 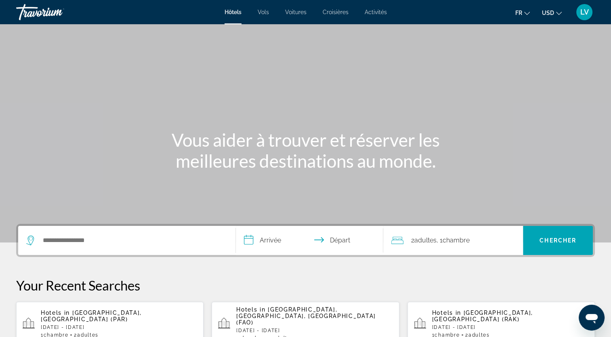 I want to click on span: Adultes, so click(x=425, y=240).